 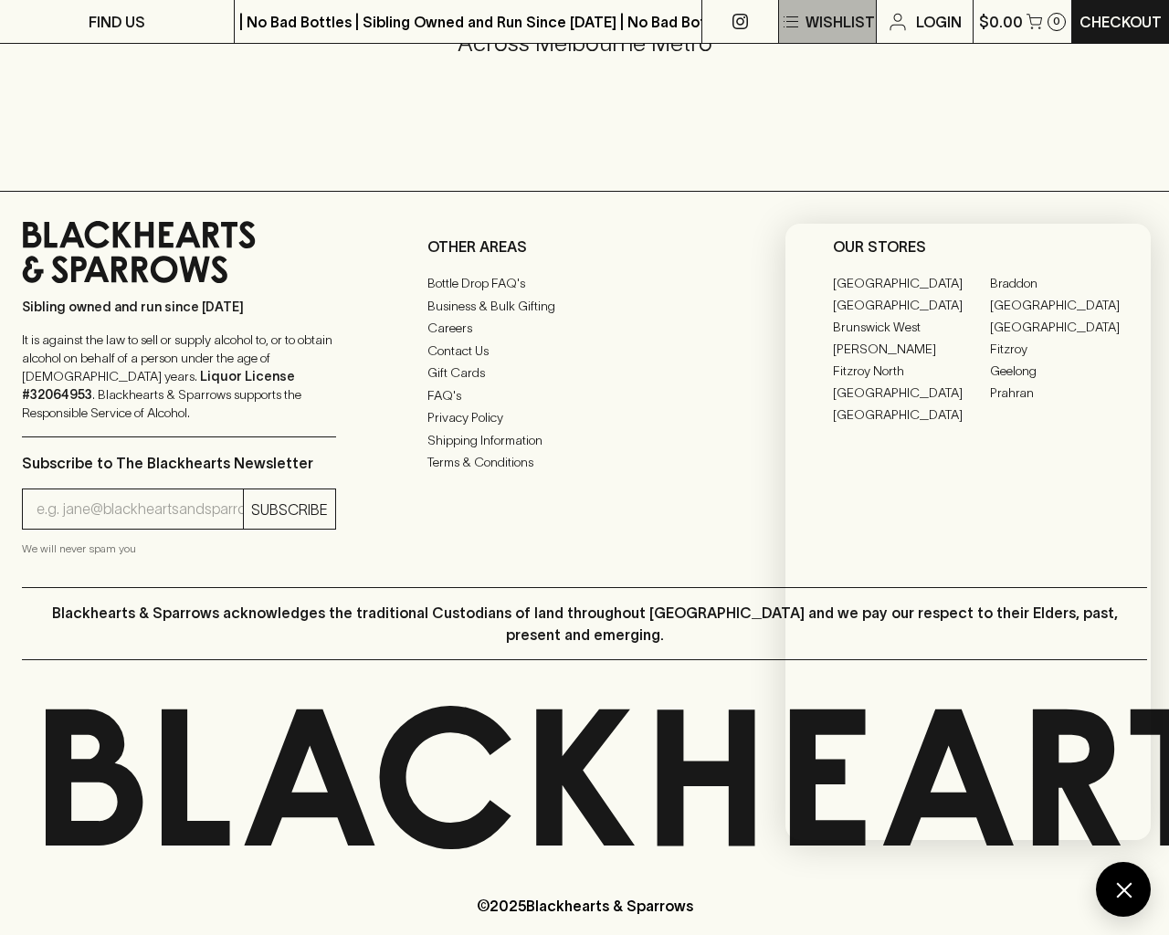 What do you see at coordinates (939, 22) in the screenshot?
I see `p: Login` at bounding box center [939, 22].